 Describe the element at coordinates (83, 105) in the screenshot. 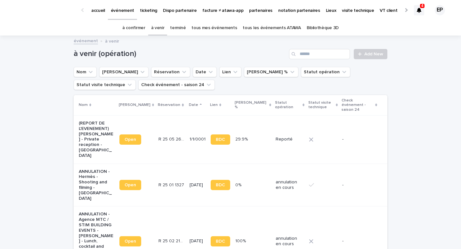

I see `p: Nom` at that location.